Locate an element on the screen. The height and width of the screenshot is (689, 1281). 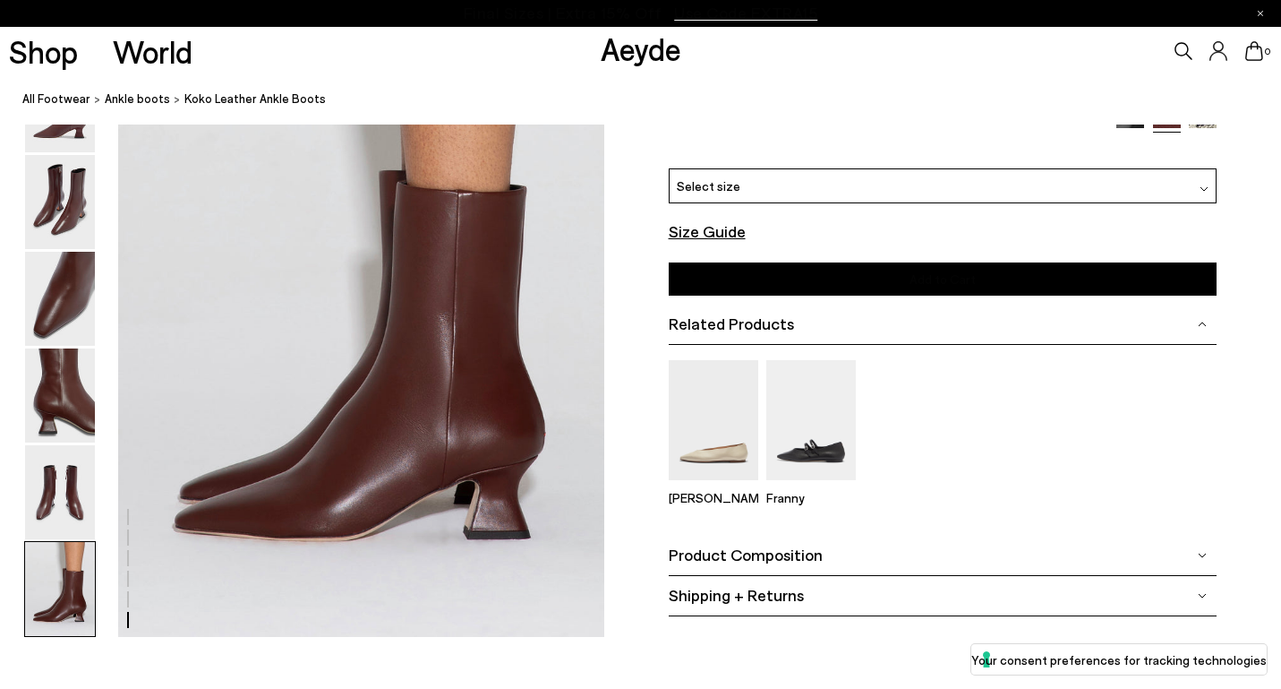
img: Koko Leather Ankle Boots - Image 2 is located at coordinates (60, 201).